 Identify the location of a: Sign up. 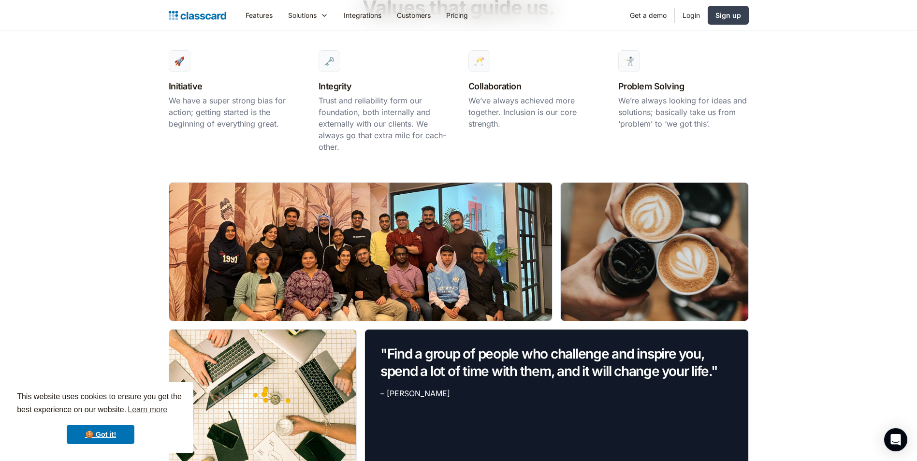
(728, 15).